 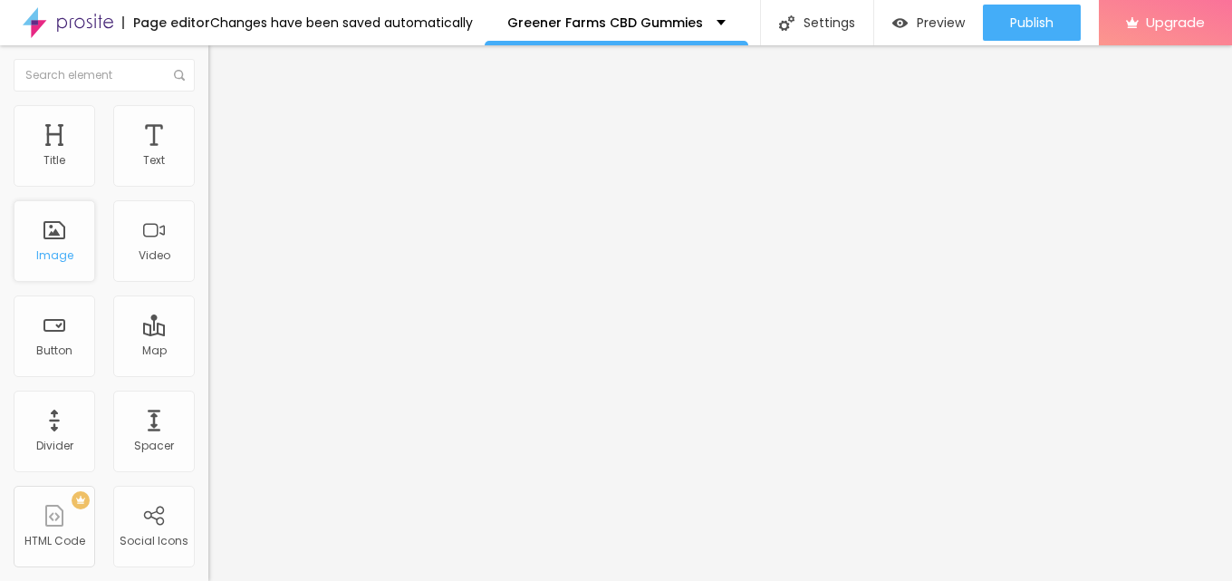 I want to click on div: Map, so click(x=154, y=351).